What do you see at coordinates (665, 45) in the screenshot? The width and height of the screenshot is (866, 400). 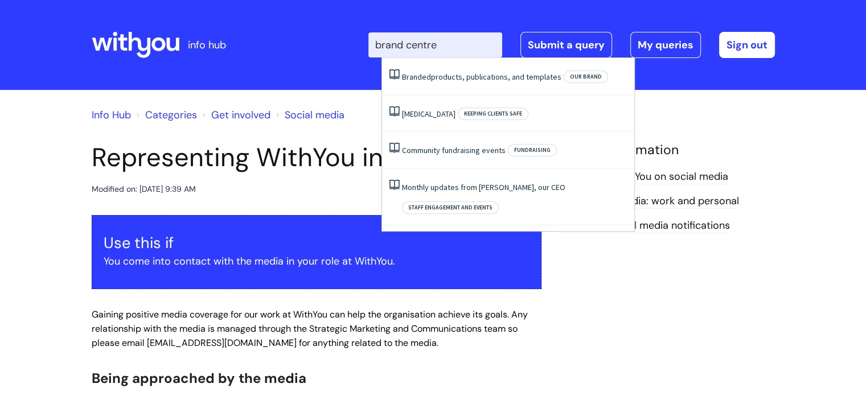 I see `a: My queries` at bounding box center [665, 45].